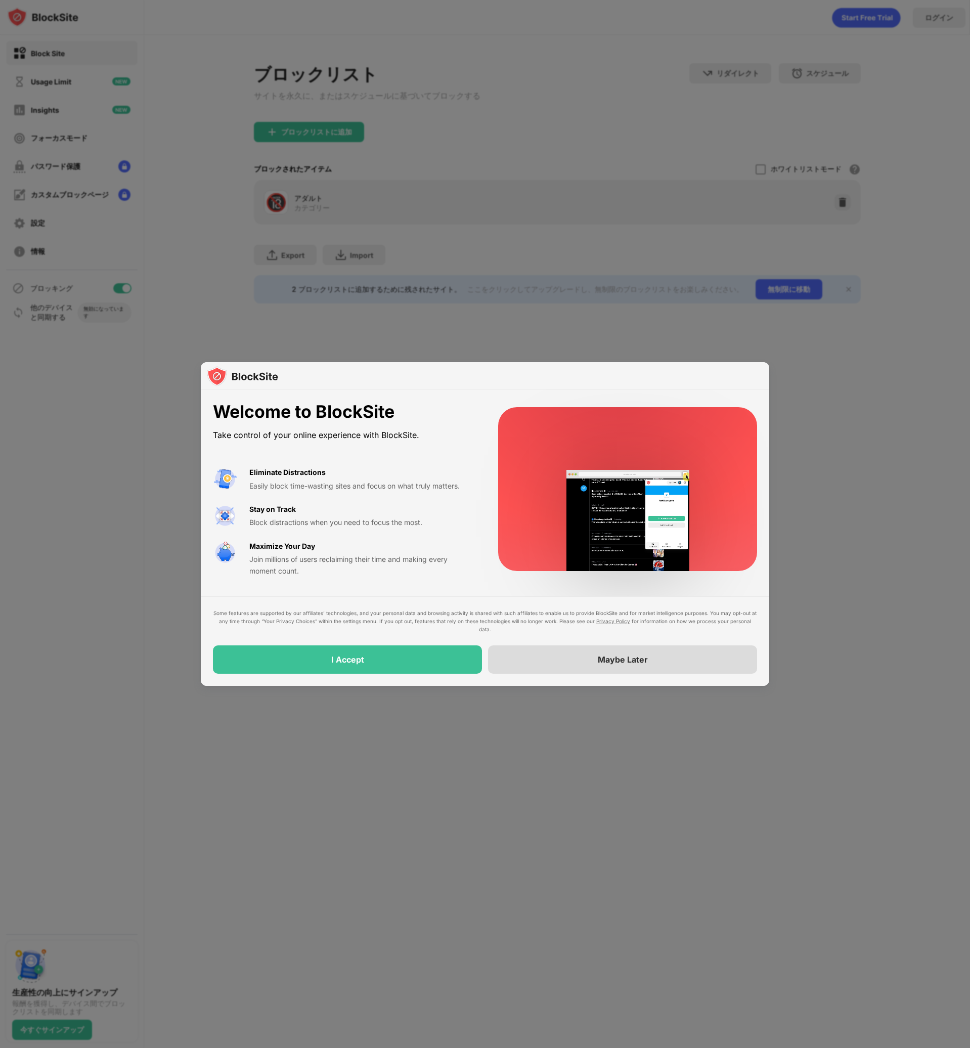 The height and width of the screenshot is (1048, 970). What do you see at coordinates (282, 546) in the screenshot?
I see `div: Maximize Your Day` at bounding box center [282, 546].